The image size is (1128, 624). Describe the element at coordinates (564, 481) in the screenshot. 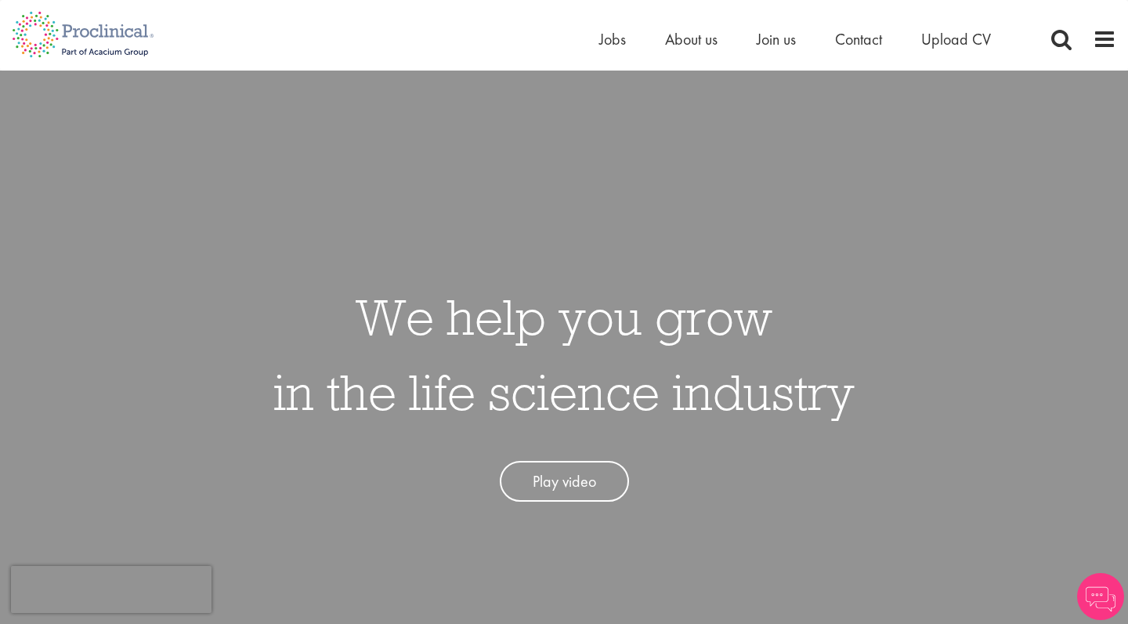

I see `a: Play video` at that location.